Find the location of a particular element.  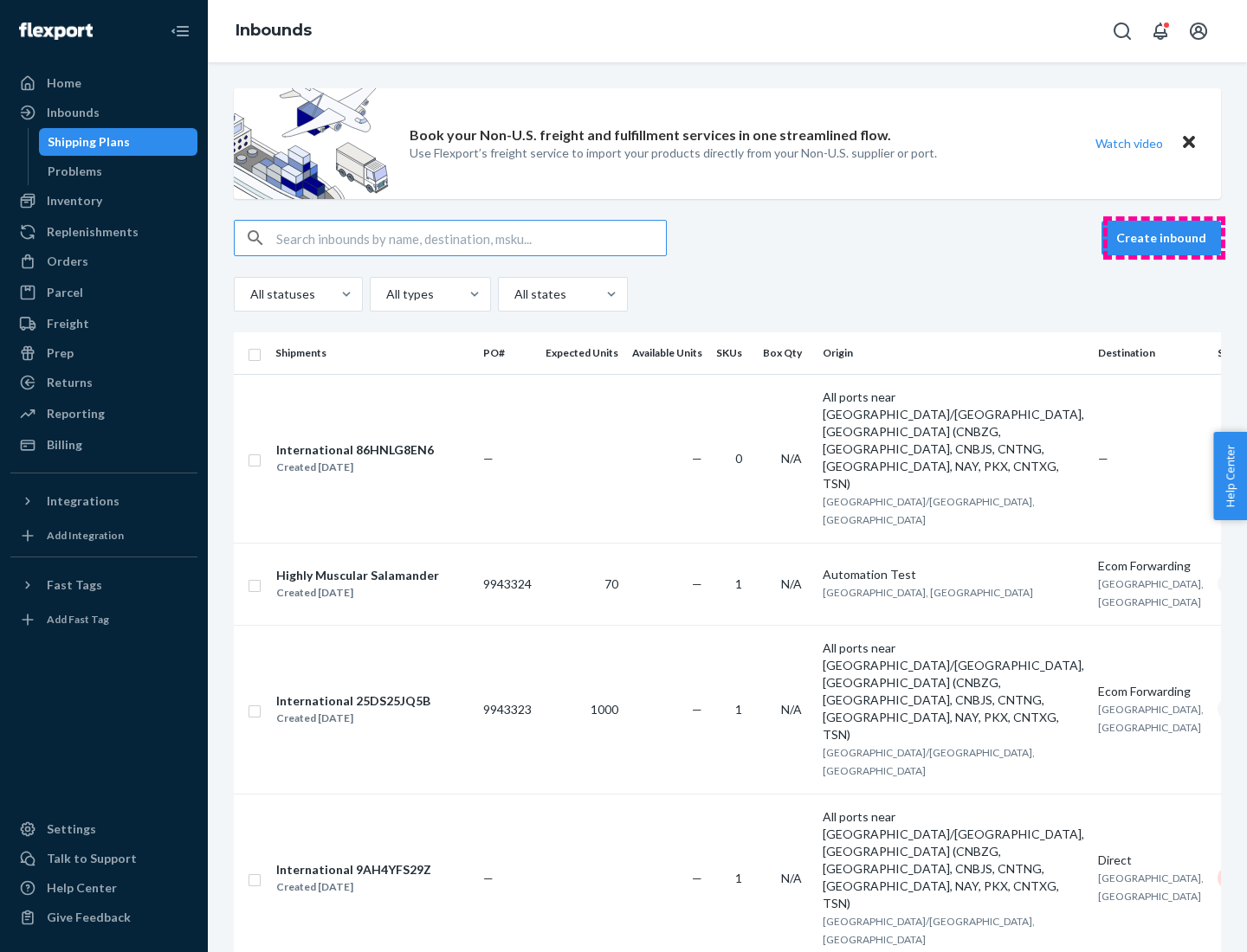

a: Parcel is located at coordinates (104, 293).